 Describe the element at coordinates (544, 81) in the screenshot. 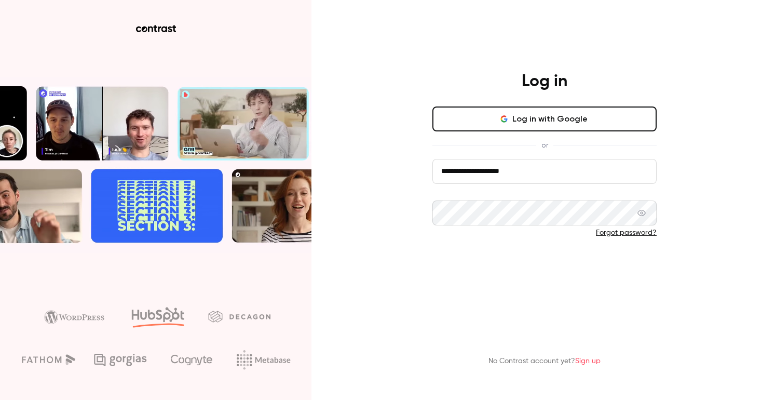

I see `h4: Log in` at that location.